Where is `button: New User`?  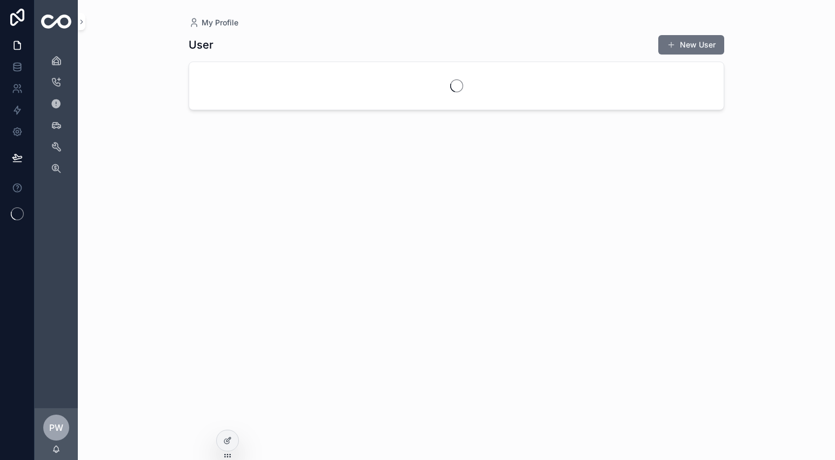
button: New User is located at coordinates (691, 45).